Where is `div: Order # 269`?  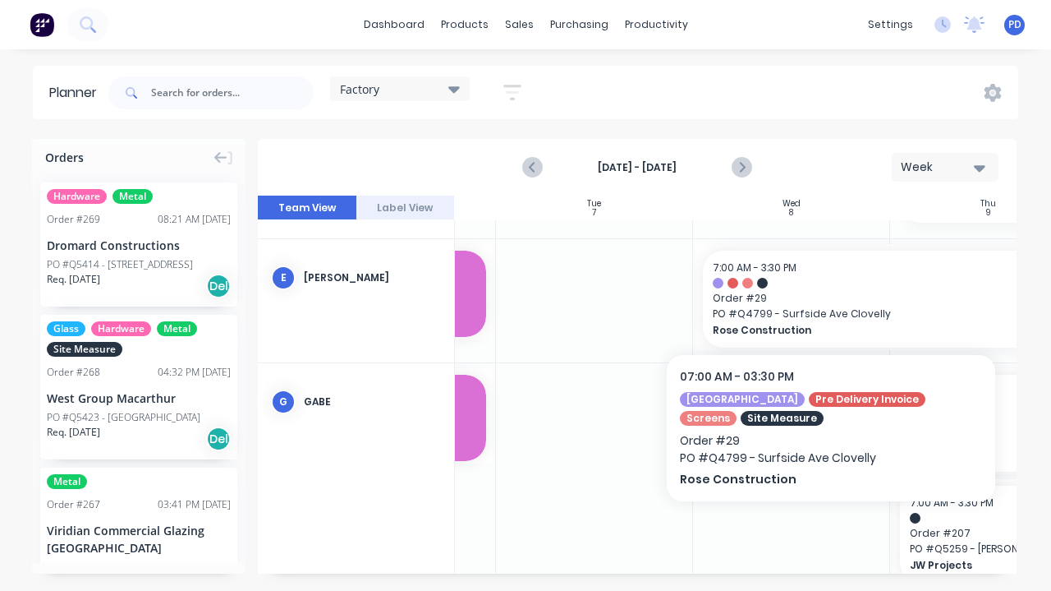 div: Order # 269 is located at coordinates (73, 219).